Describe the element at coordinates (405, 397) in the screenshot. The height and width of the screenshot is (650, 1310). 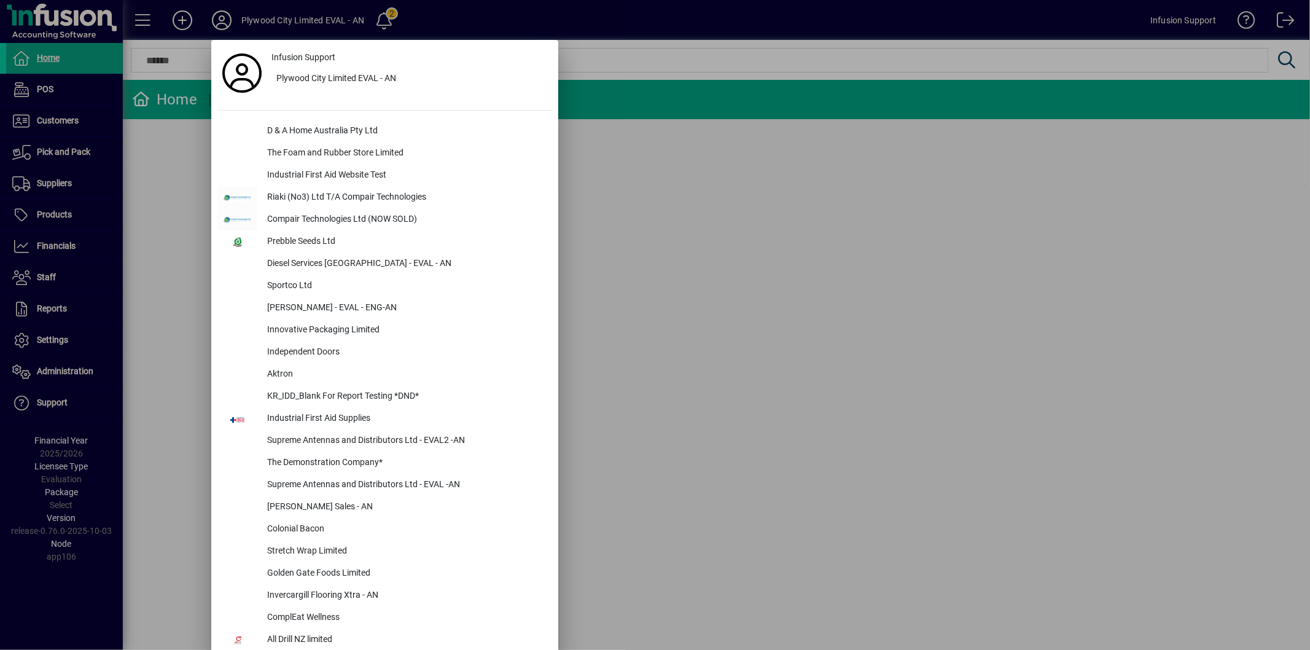
I see `div: KR_IDD_Blank For Report Testing *DND*` at that location.